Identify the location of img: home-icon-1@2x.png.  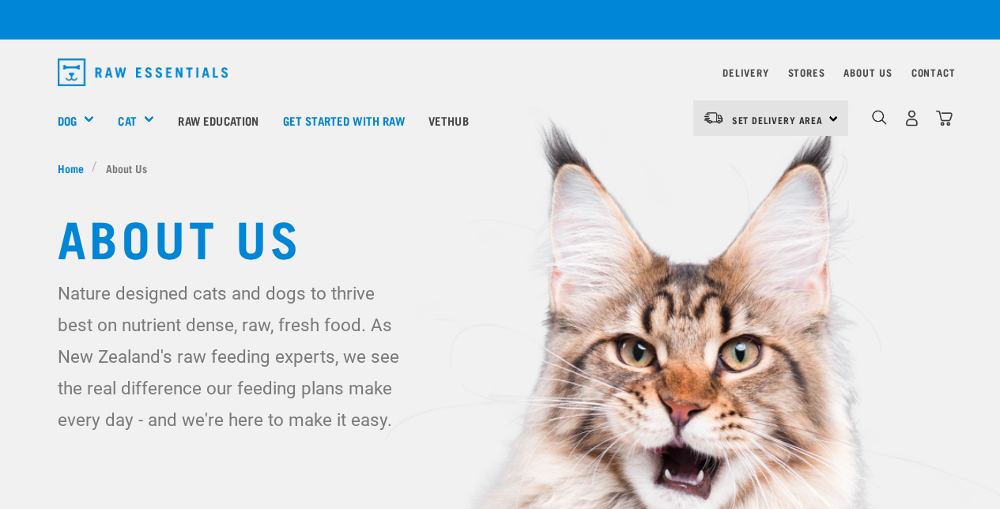
(879, 117).